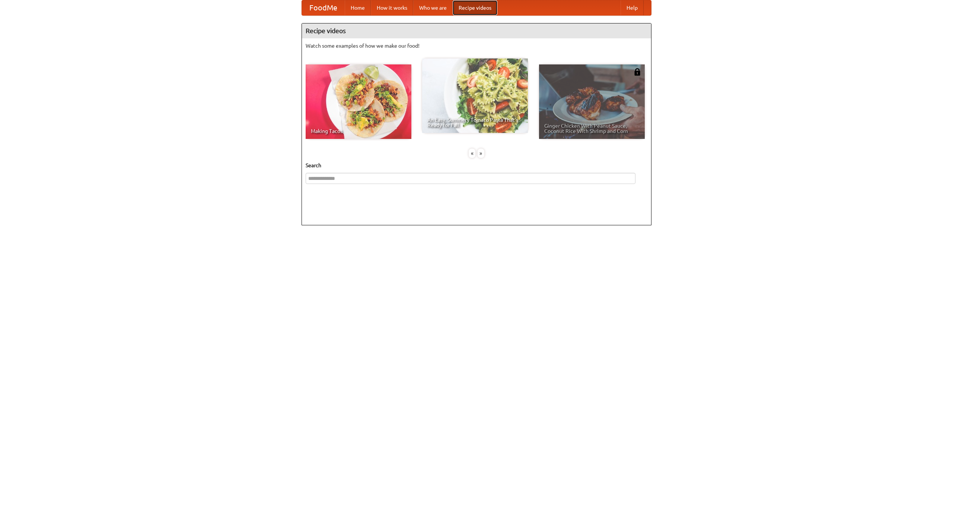 The width and height of the screenshot is (953, 527). What do you see at coordinates (392, 8) in the screenshot?
I see `a: How it works` at bounding box center [392, 8].